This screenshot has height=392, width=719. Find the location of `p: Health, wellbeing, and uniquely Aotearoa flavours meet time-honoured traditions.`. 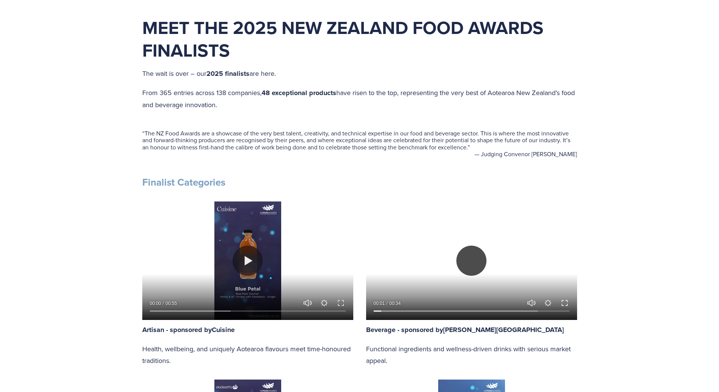

p: Health, wellbeing, and uniquely Aotearoa flavours meet time-honoured traditions. is located at coordinates (248, 355).